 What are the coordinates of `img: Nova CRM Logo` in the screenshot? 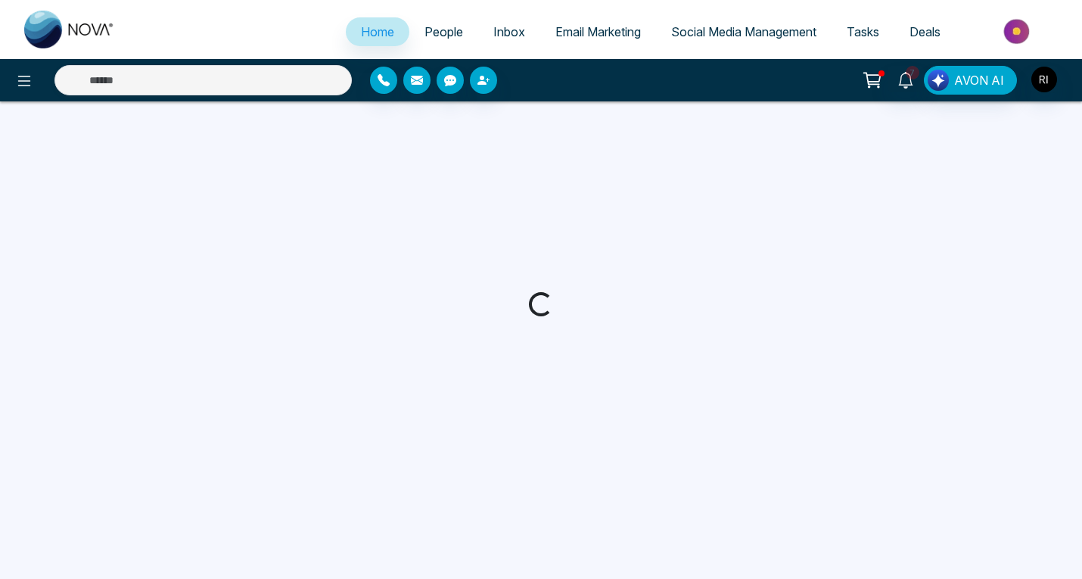 It's located at (70, 30).